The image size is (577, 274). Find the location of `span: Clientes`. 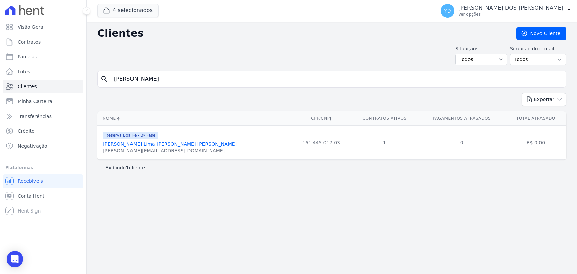

span: Clientes is located at coordinates (27, 86).